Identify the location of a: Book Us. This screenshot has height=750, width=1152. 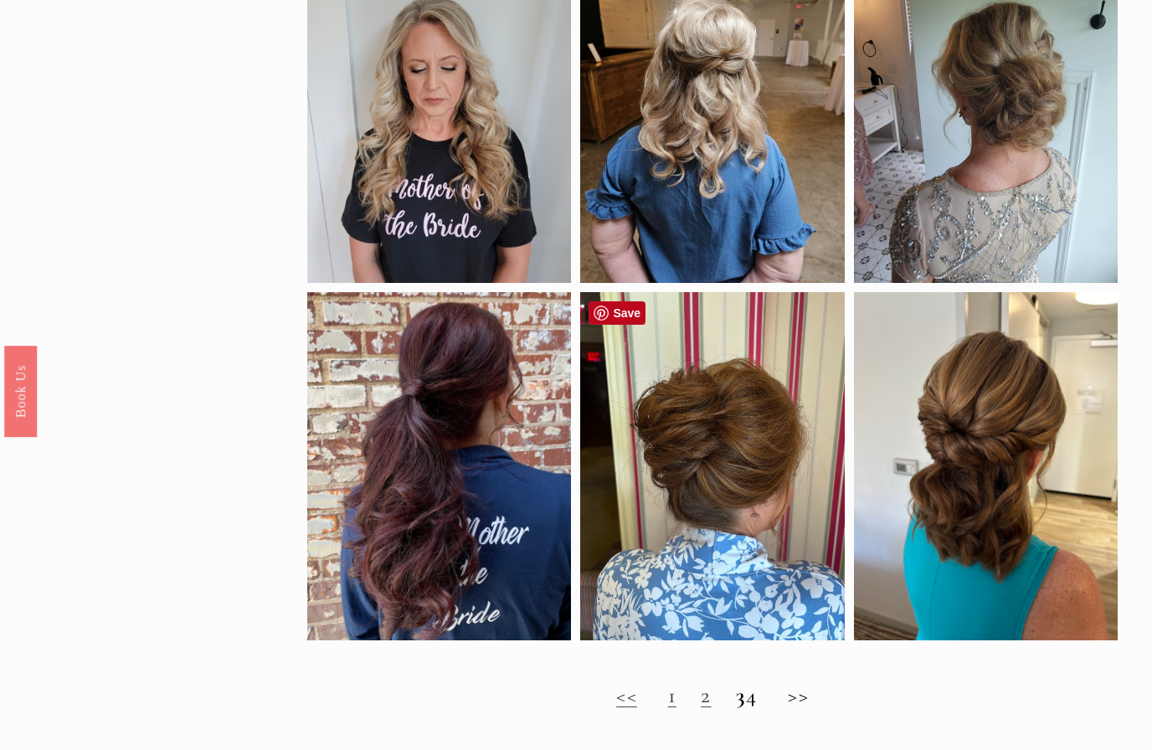
(20, 391).